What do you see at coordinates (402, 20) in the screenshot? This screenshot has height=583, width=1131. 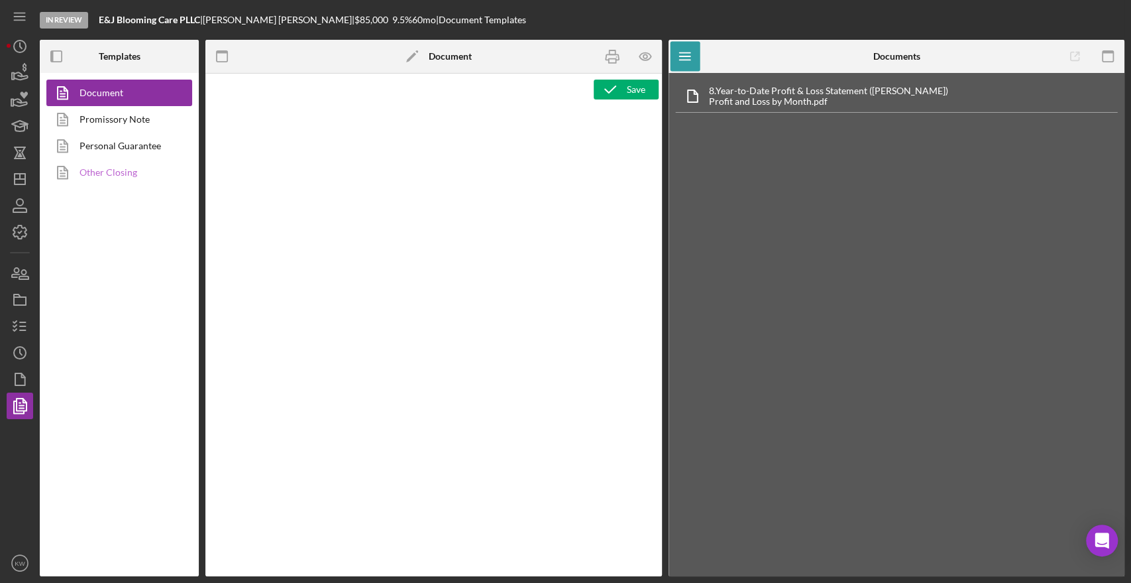 I see `div: 9.5 %` at bounding box center [402, 20].